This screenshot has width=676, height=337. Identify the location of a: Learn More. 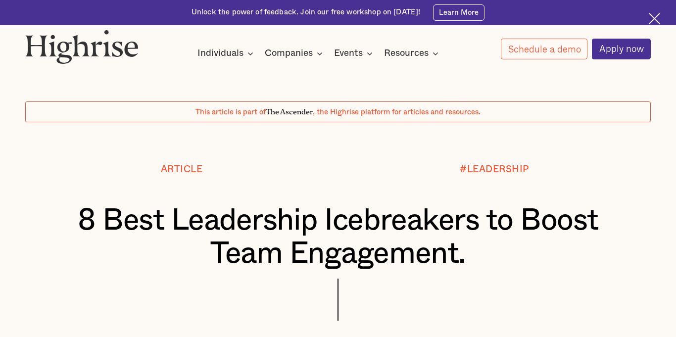
(459, 12).